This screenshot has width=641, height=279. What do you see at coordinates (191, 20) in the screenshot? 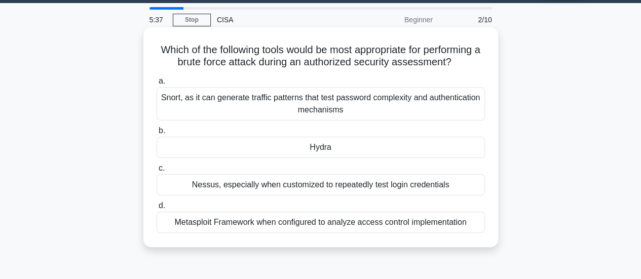
I see `a: Stop` at bounding box center [191, 20].